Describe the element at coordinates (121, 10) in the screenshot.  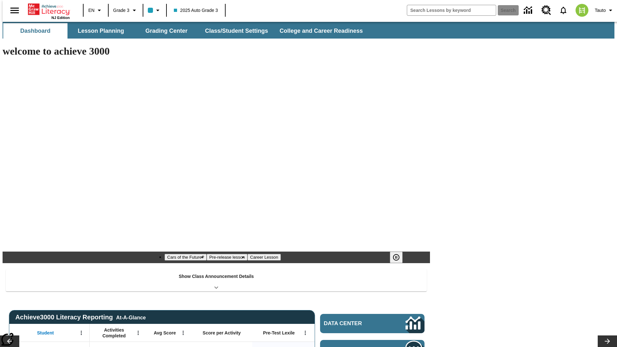
I see `span: Grade 3` at that location.